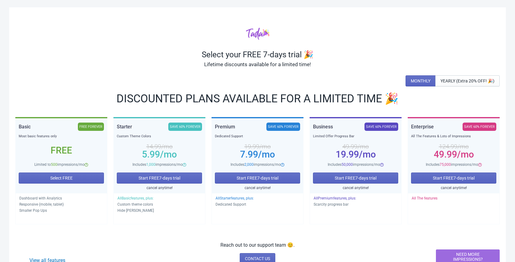  Describe the element at coordinates (454, 147) in the screenshot. I see `div: 124.99 /mo` at that location.